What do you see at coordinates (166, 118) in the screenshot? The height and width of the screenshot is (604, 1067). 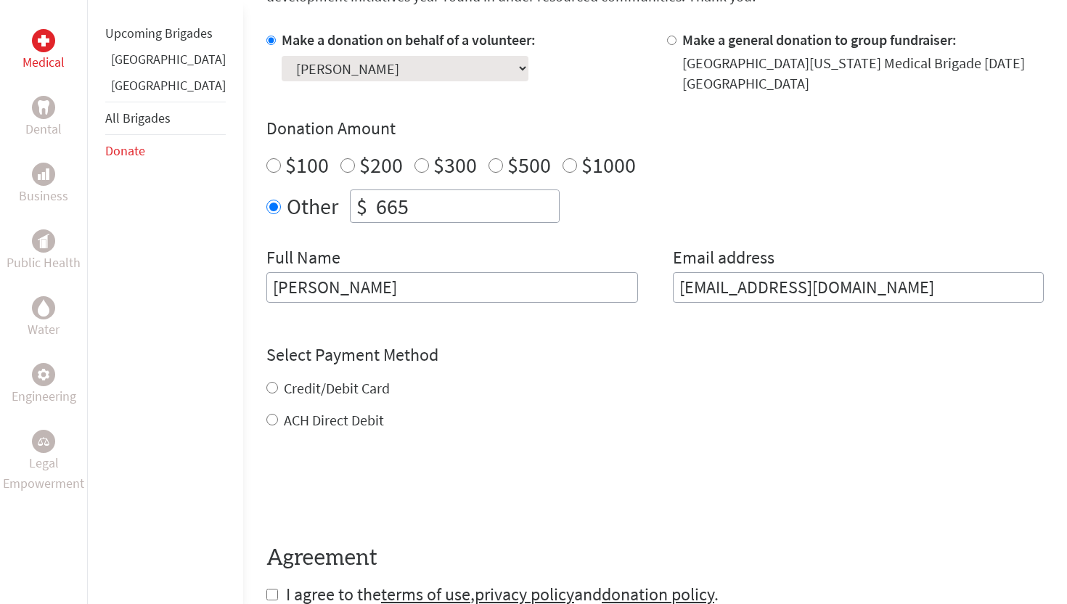 I see `li: All Brigades` at bounding box center [166, 118].